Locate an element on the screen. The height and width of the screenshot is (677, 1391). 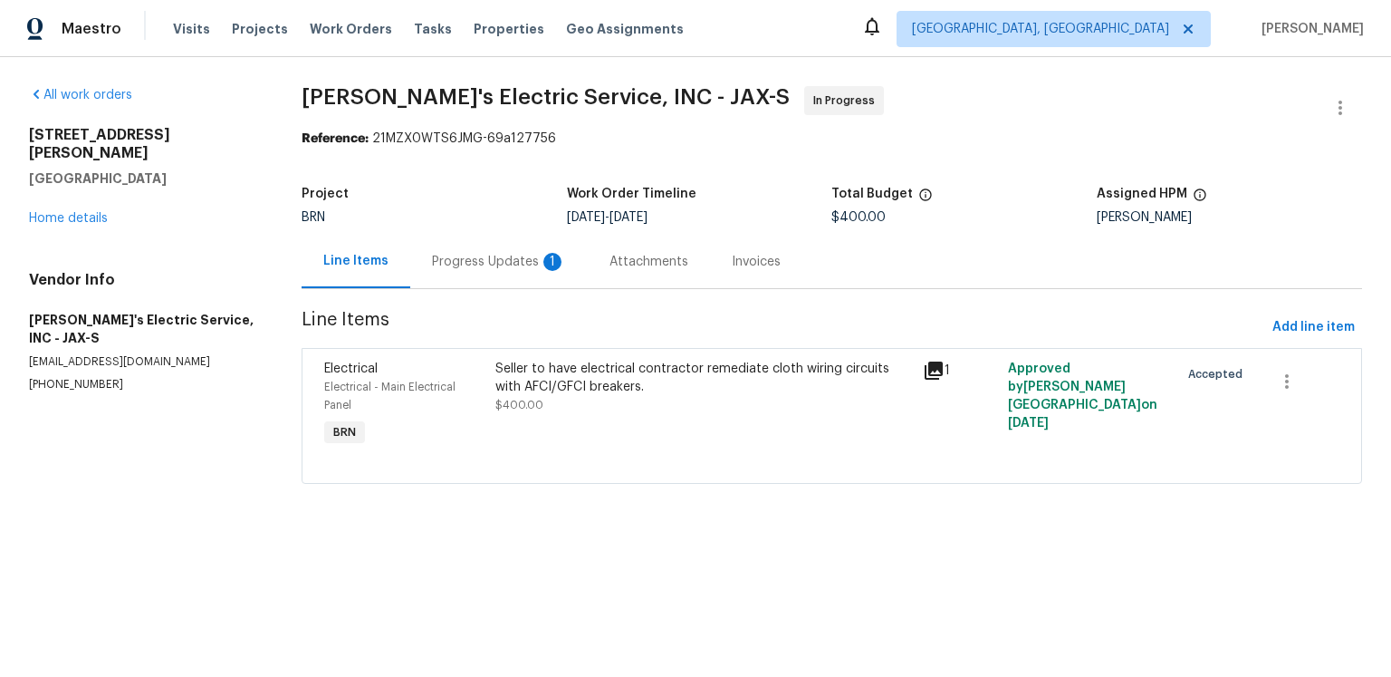
button: Add line item is located at coordinates (1314, 327).